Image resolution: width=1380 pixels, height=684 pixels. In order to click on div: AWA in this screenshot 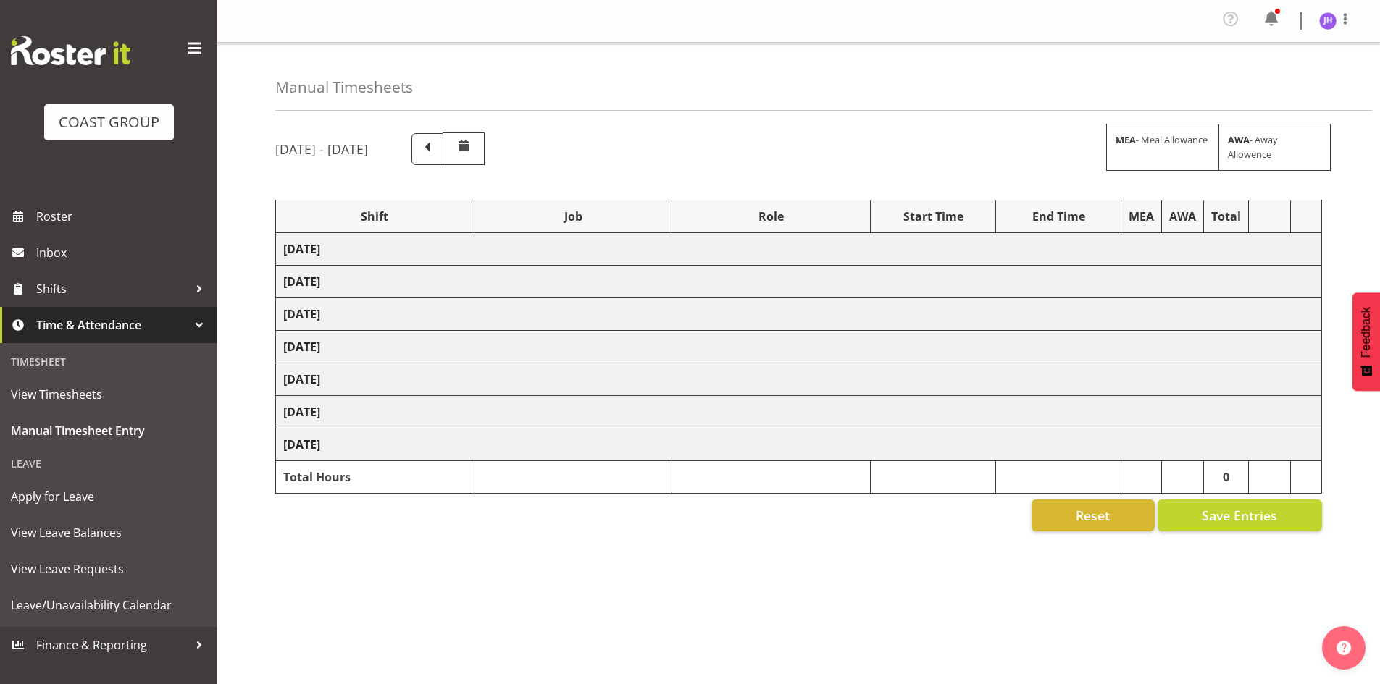, I will do `click(1182, 217)`.